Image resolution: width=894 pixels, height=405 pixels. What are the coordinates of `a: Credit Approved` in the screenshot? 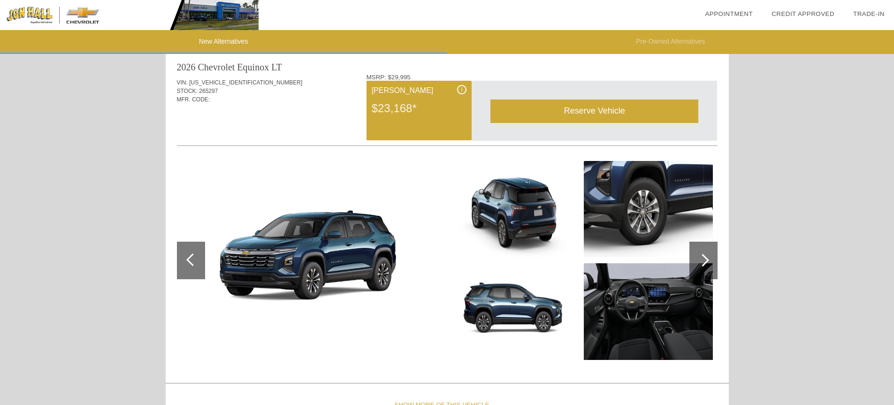 It's located at (803, 14).